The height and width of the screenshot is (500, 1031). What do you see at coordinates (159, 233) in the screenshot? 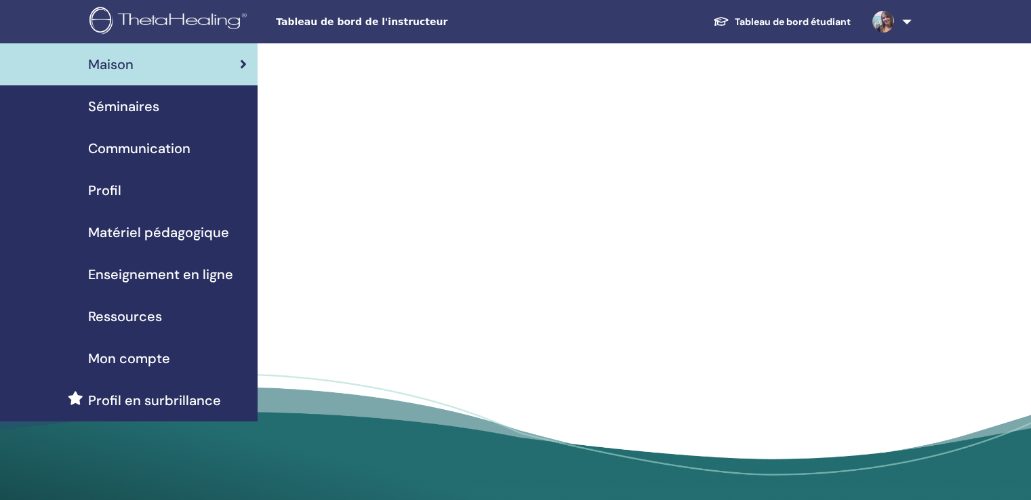
I see `span: Matériel pédagogique` at bounding box center [159, 233].